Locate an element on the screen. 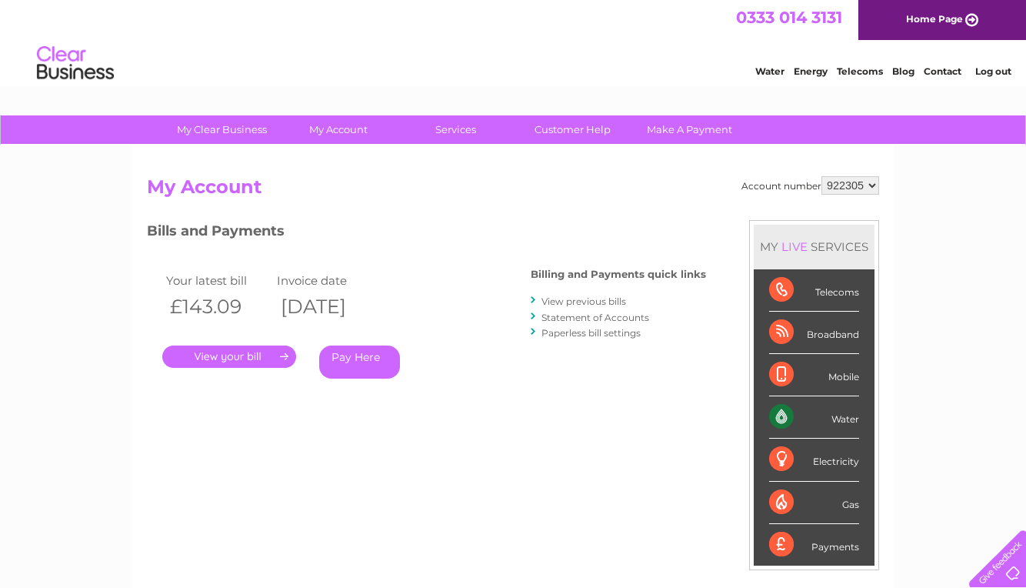  div: MY SERVICES is located at coordinates (814, 246).